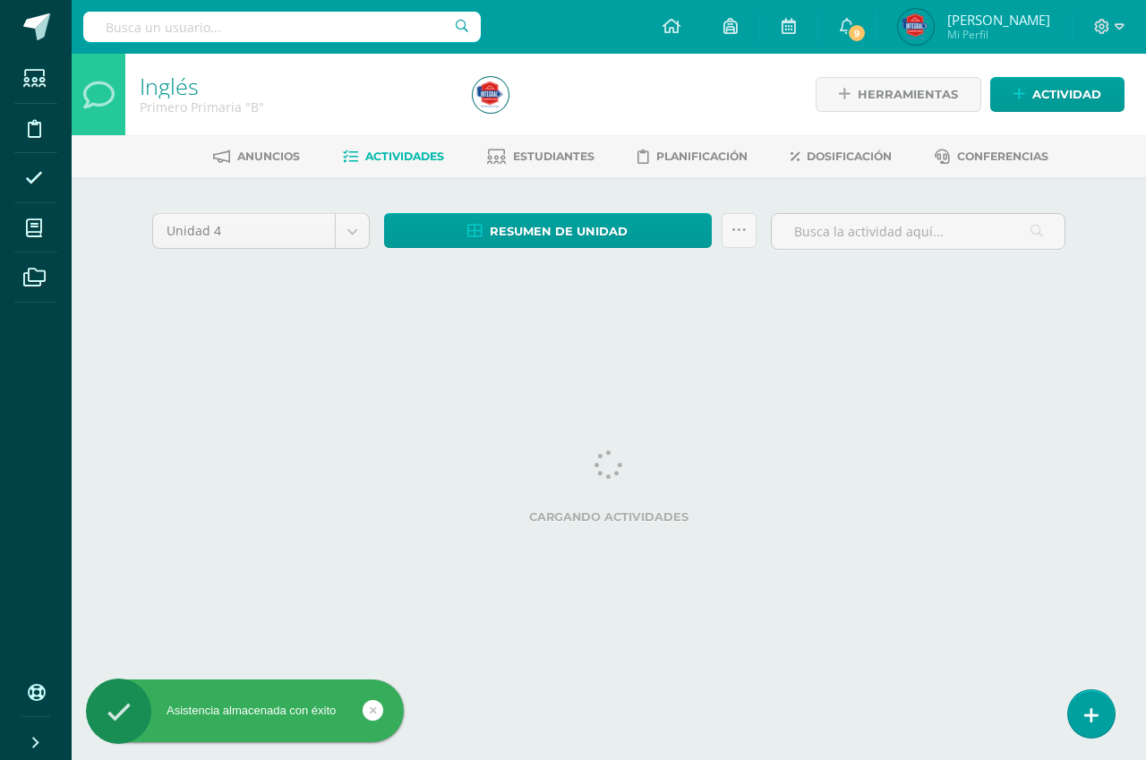 This screenshot has width=1146, height=760. Describe the element at coordinates (692, 157) in the screenshot. I see `a: Planificación` at that location.